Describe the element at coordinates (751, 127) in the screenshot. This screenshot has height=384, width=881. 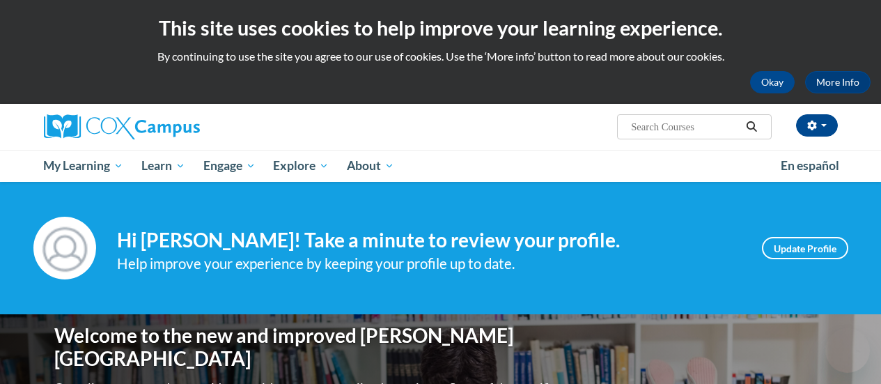
I see `button: Search` at that location.